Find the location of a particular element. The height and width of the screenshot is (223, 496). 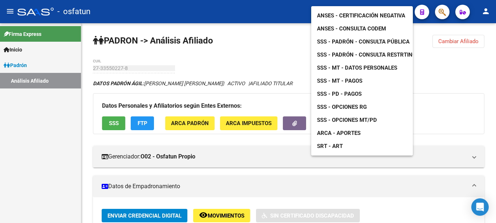

span: SSS - Opciones RG is located at coordinates (342, 107).